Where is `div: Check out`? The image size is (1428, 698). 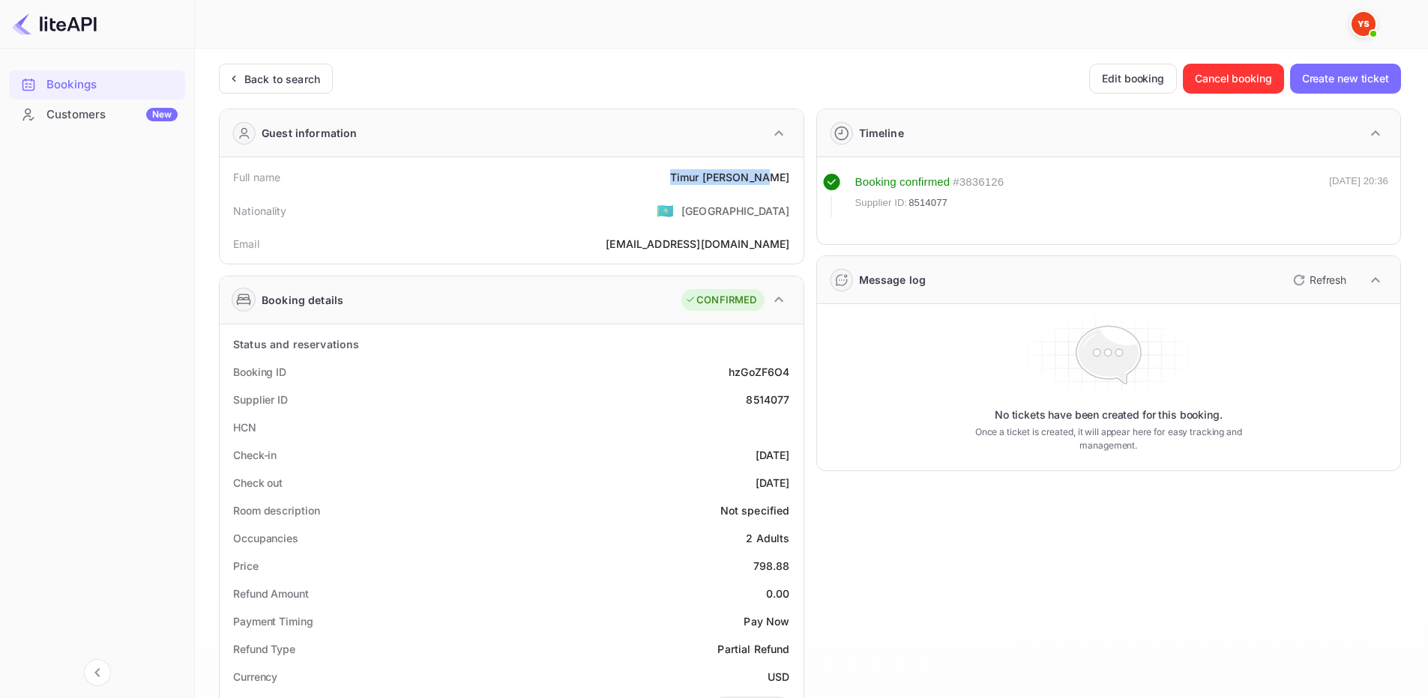
div: Check out is located at coordinates (258, 483).